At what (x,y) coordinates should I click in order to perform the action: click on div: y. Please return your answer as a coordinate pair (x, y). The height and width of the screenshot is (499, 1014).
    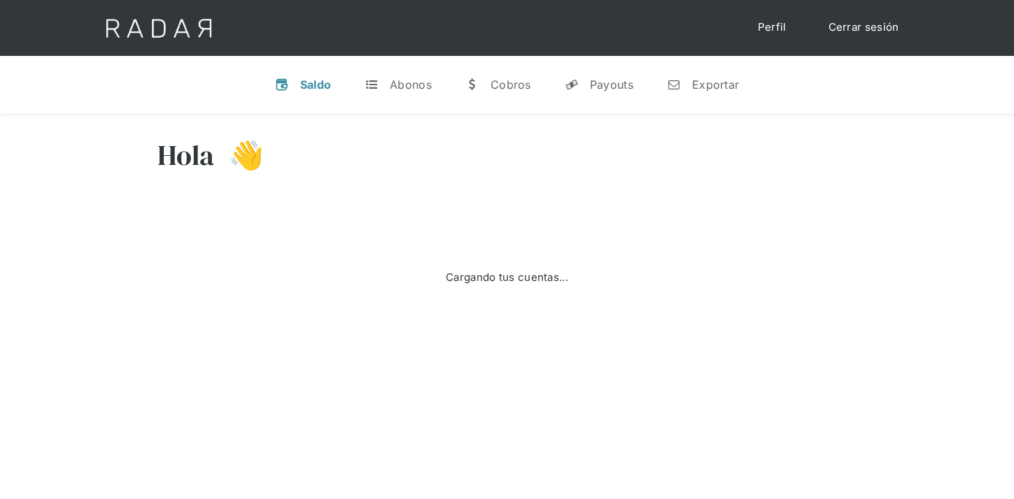
    Looking at the image, I should click on (571, 85).